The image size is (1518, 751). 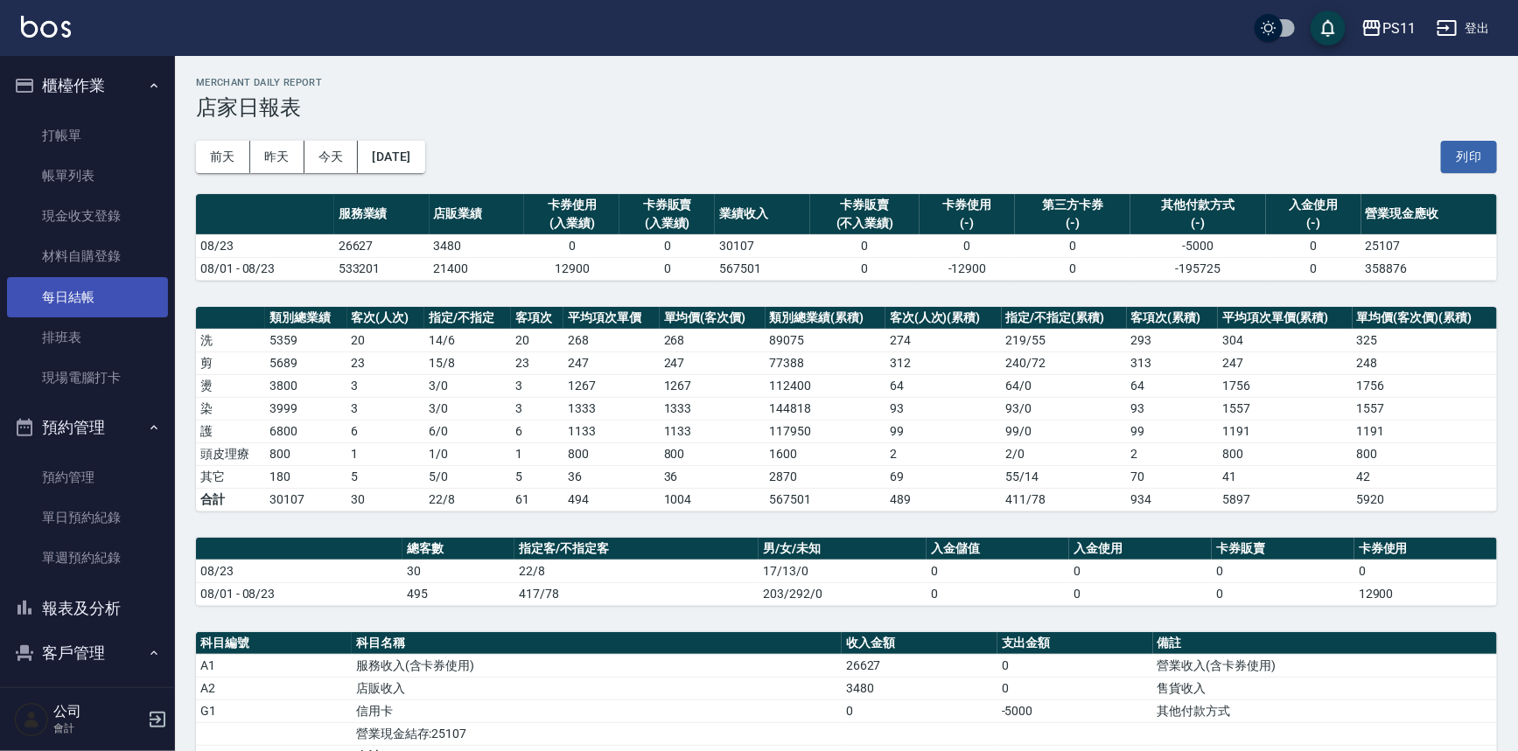 I want to click on td: 325, so click(x=1424, y=340).